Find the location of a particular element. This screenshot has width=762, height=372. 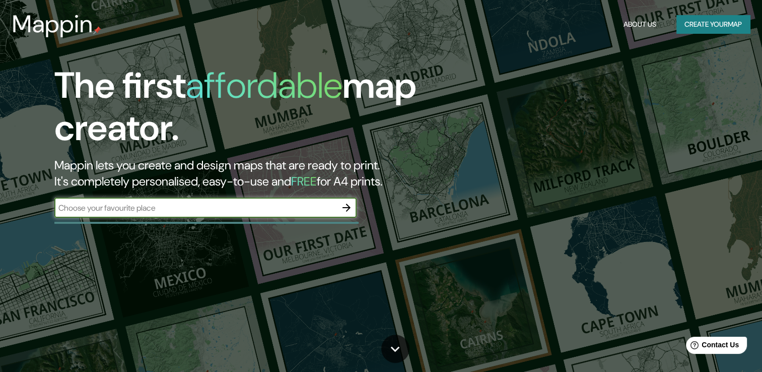

h5: FREE is located at coordinates (304, 181).